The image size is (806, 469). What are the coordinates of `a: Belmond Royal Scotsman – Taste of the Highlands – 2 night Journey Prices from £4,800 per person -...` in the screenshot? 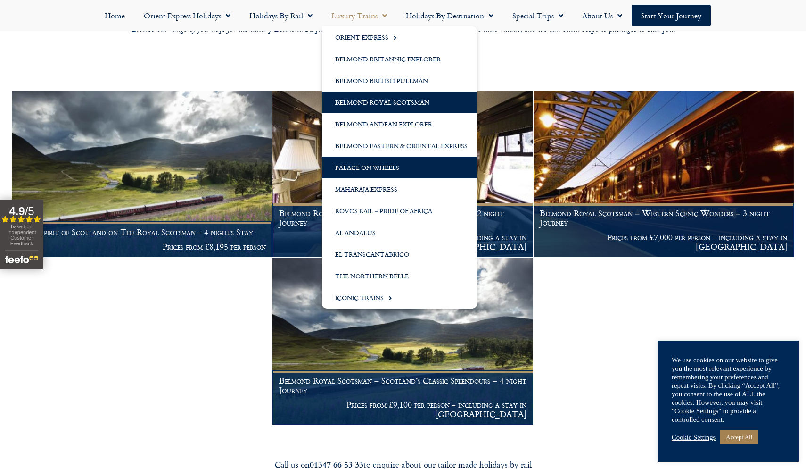 It's located at (403, 174).